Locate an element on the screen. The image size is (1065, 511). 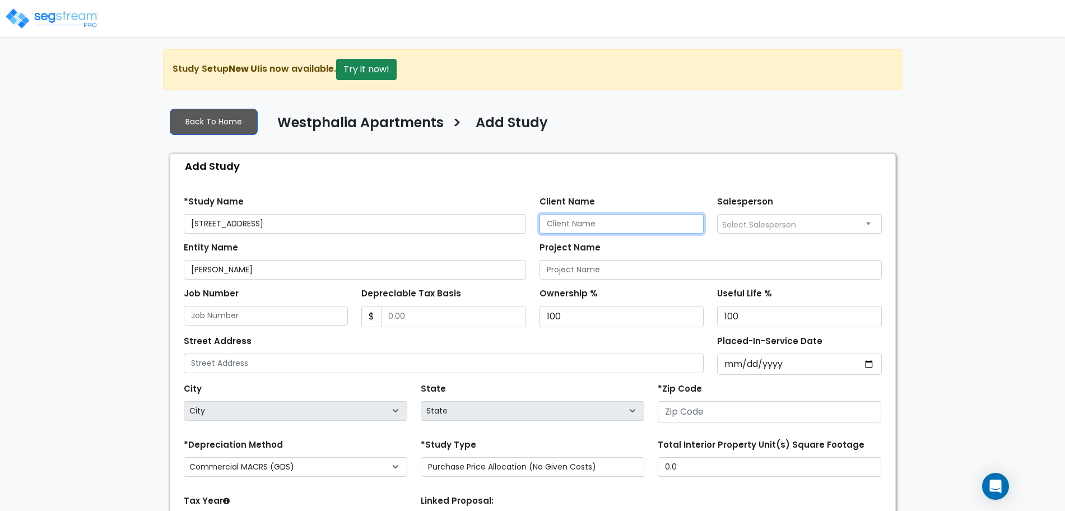
label: Street Address is located at coordinates (217, 341).